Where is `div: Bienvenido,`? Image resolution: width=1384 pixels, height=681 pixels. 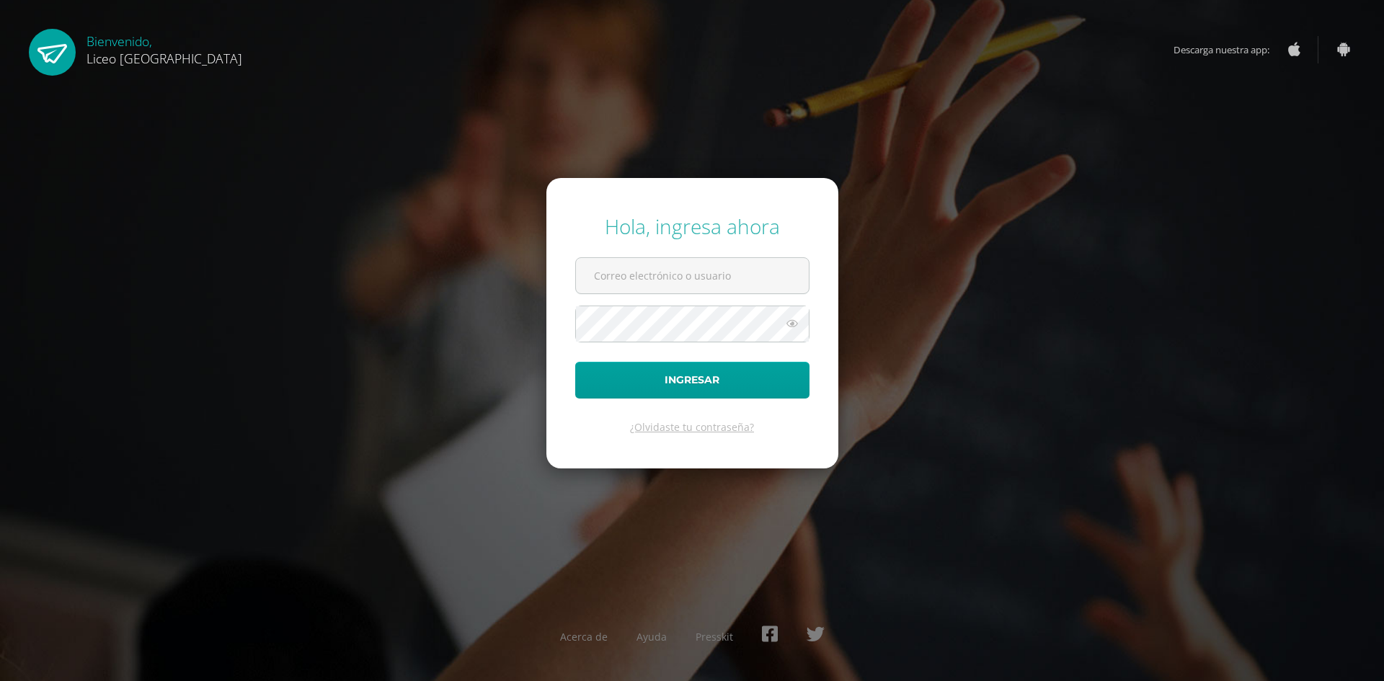
div: Bienvenido, is located at coordinates (164, 48).